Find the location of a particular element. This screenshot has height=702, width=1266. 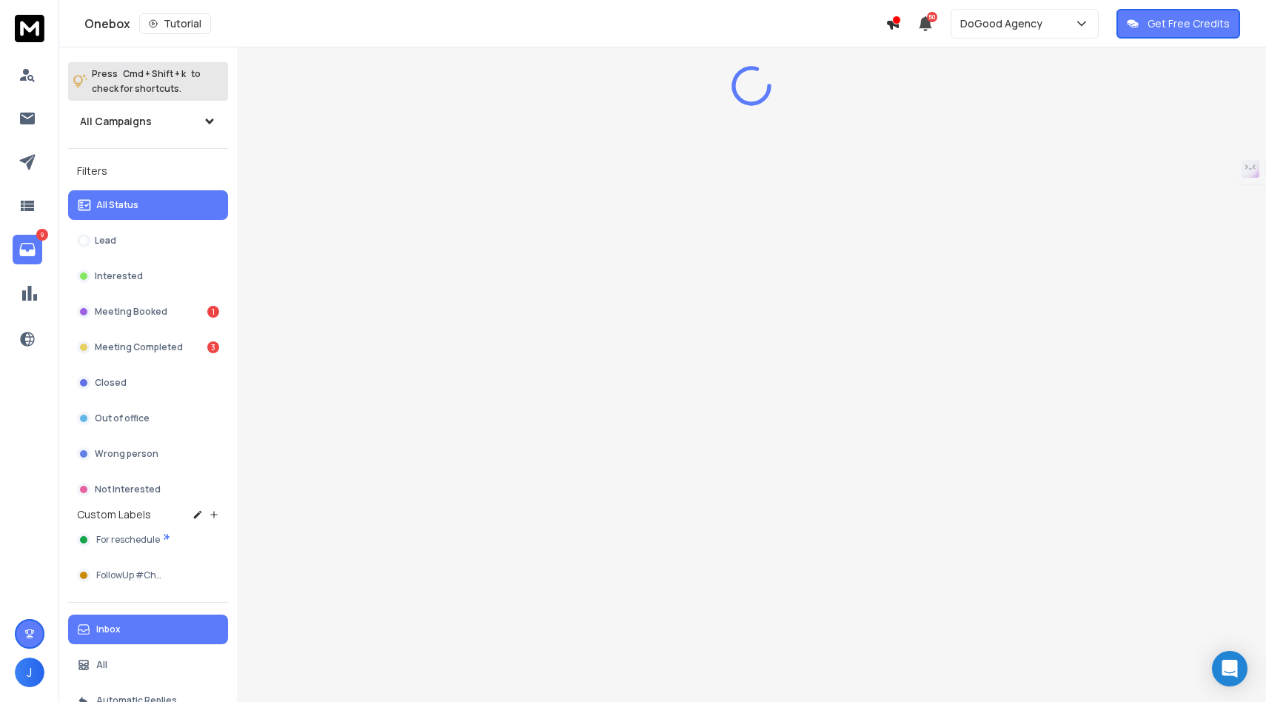

p: Get Free Credits is located at coordinates (1188, 24).